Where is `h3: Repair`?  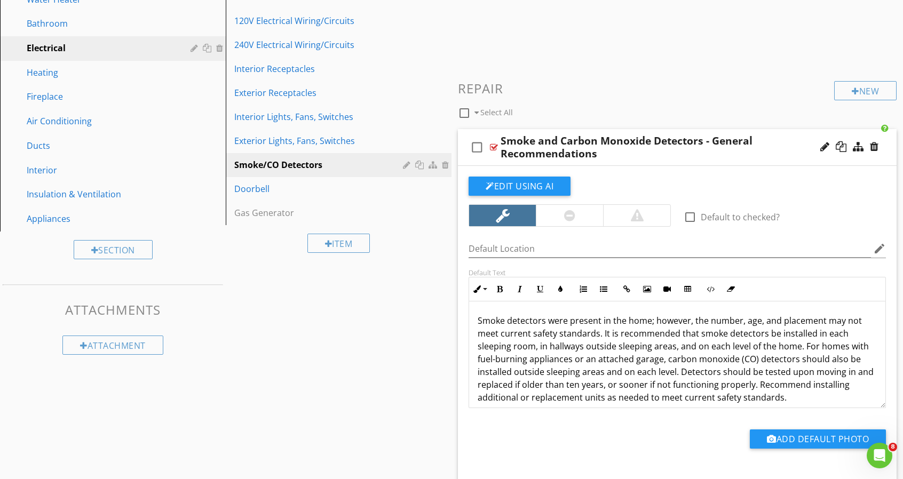 h3: Repair is located at coordinates (677, 88).